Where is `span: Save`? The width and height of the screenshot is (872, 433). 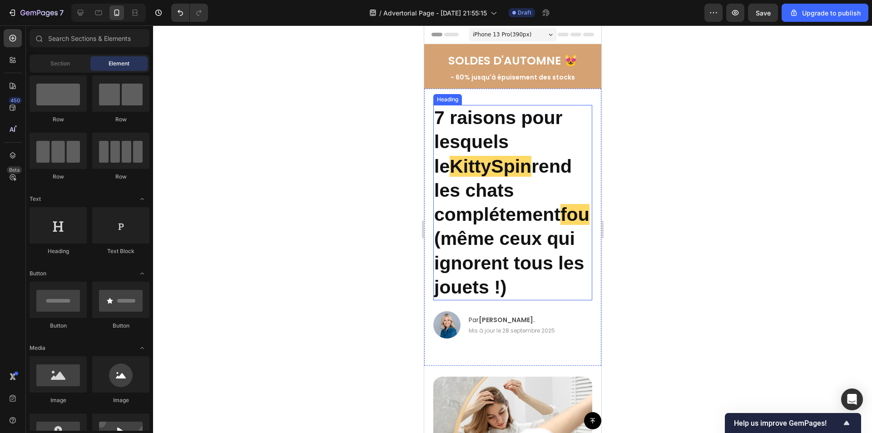
span: Save is located at coordinates (763, 13).